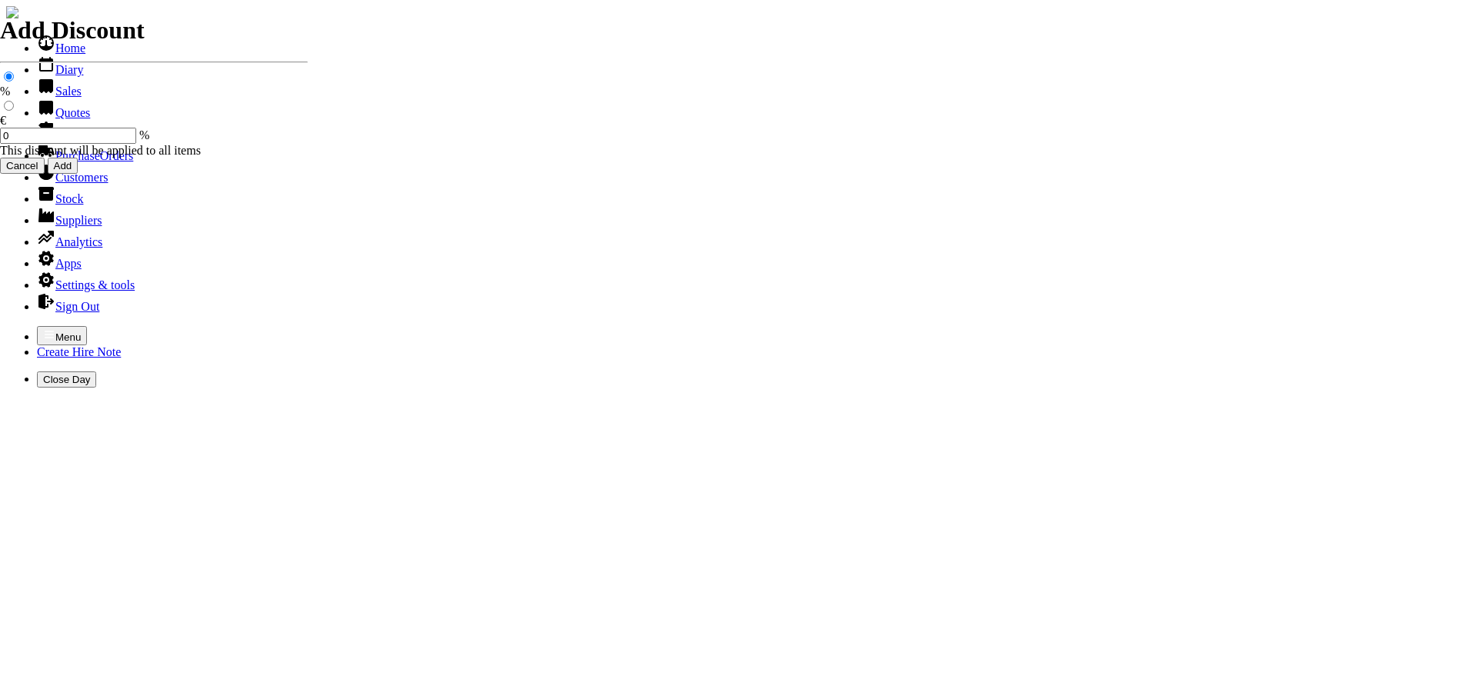 This screenshot has width=1466, height=689. What do you see at coordinates (72, 177) in the screenshot?
I see `a: Customers` at bounding box center [72, 177].